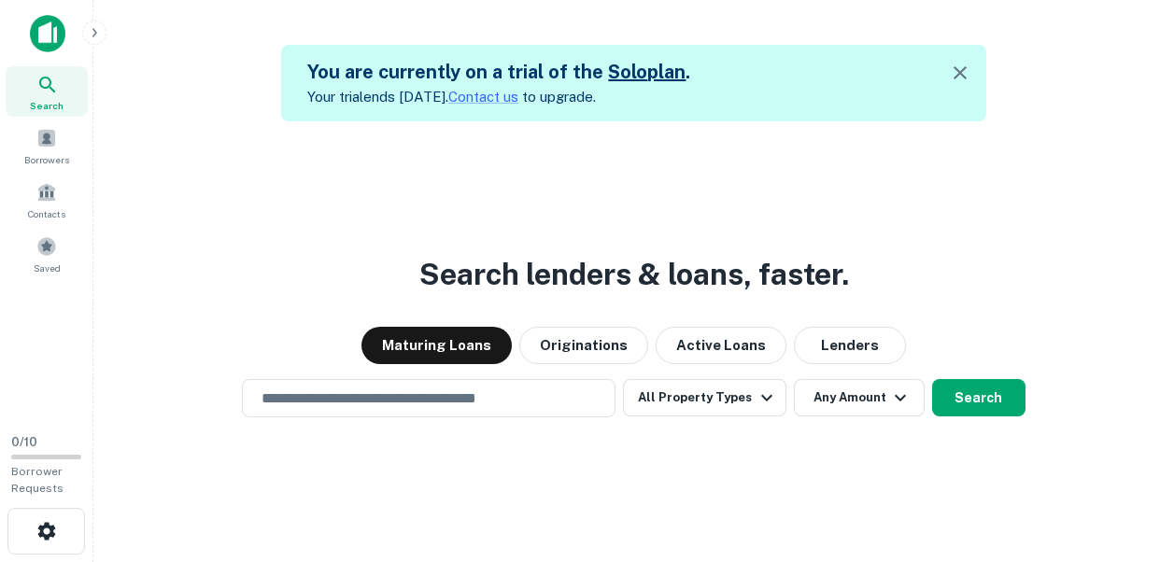 This screenshot has height=562, width=1174. What do you see at coordinates (47, 254) in the screenshot?
I see `div: Saved` at bounding box center [47, 254].